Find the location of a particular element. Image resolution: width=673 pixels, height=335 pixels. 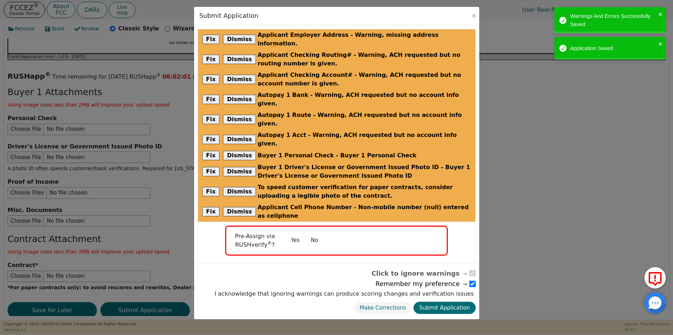

button: Close is located at coordinates (474, 16).